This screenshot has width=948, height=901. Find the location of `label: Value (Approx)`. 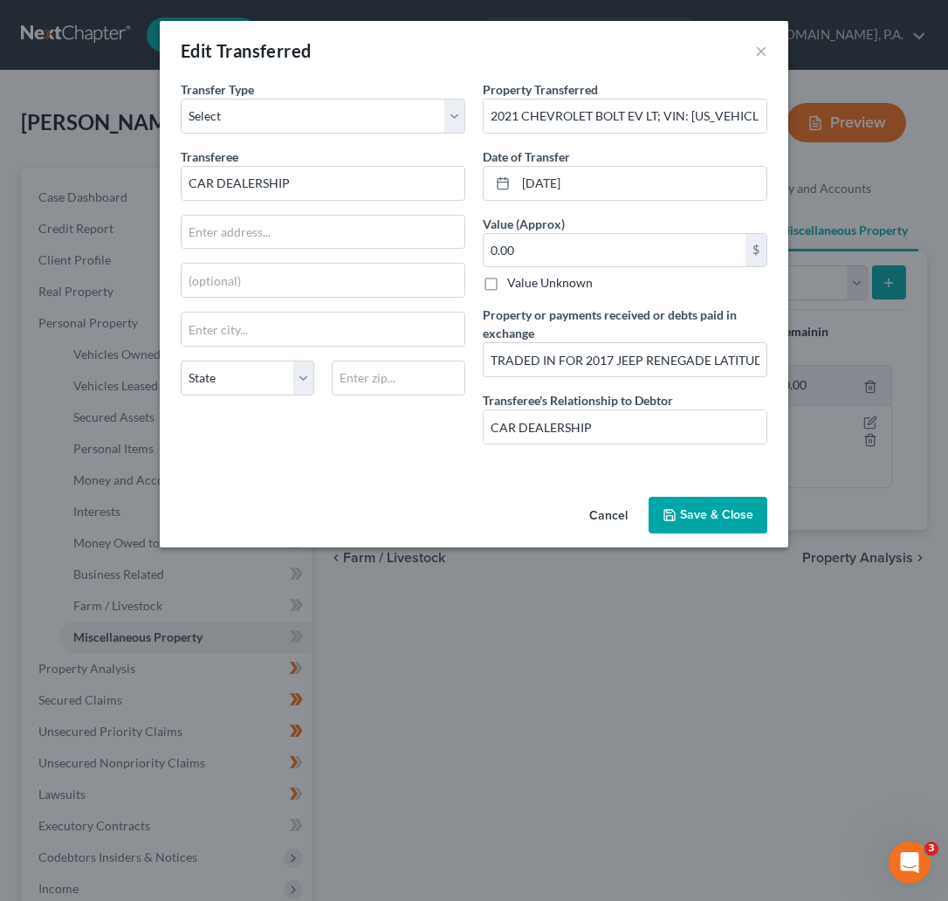

label: Value (Approx) is located at coordinates (524, 223).